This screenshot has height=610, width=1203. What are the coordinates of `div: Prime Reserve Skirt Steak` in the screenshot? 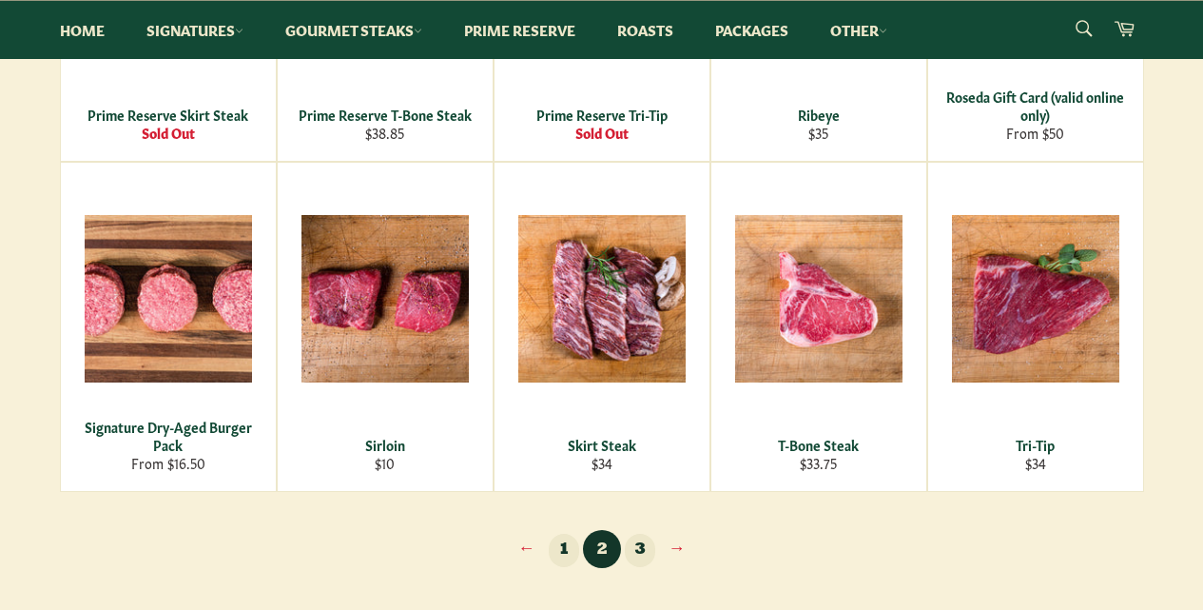 It's located at (167, 114).